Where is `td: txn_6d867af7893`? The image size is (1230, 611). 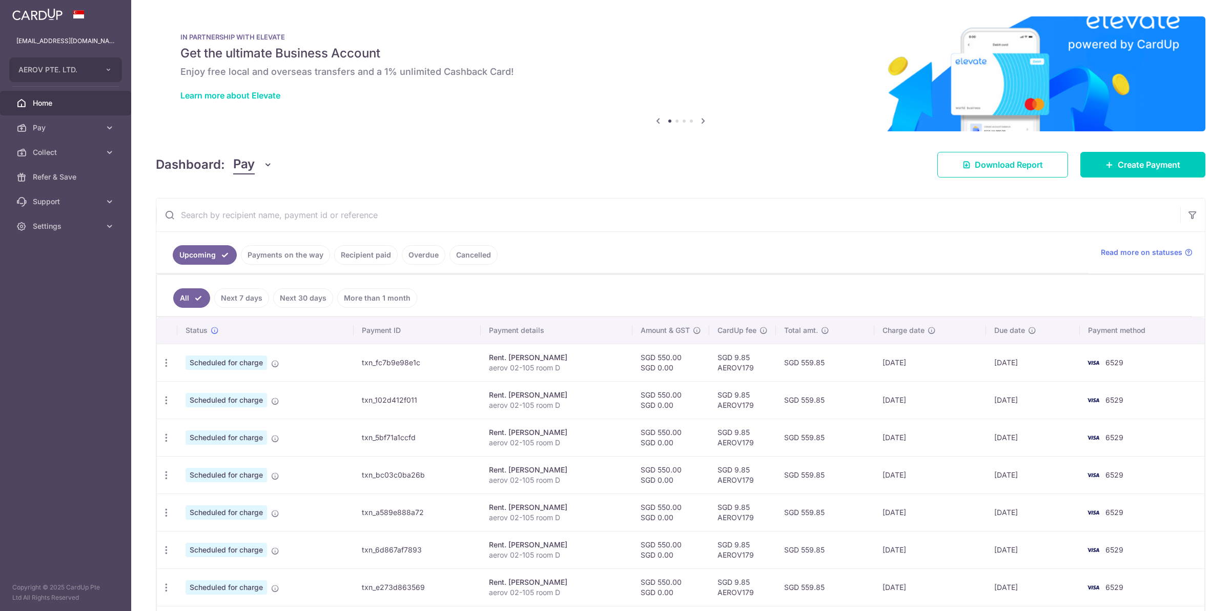
td: txn_6d867af7893 is located at coordinates (417, 549).